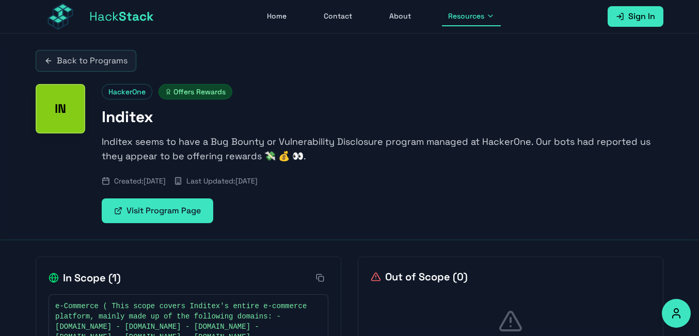  I want to click on h2: In Scope ( 1 ), so click(85, 278).